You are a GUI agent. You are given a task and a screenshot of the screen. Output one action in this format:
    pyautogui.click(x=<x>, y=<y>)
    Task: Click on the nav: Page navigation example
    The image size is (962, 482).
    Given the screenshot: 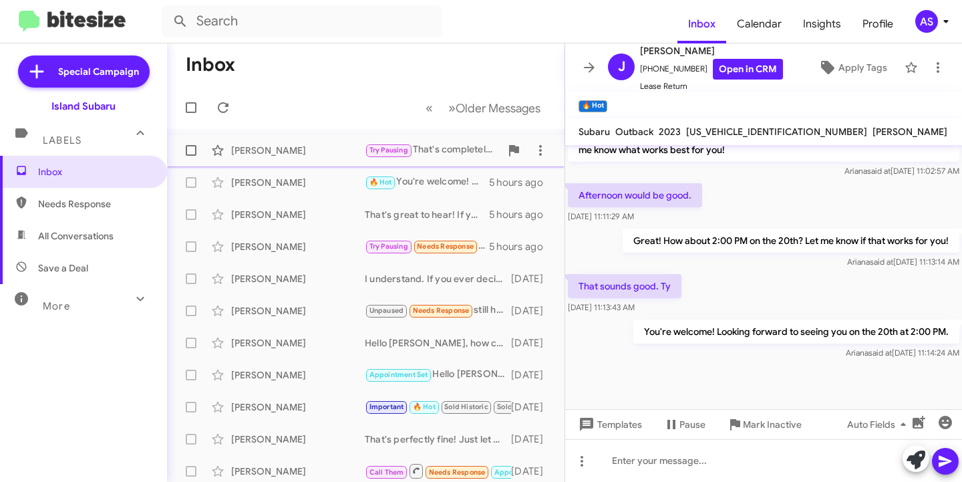 What is the action you would take?
    pyautogui.click(x=483, y=108)
    